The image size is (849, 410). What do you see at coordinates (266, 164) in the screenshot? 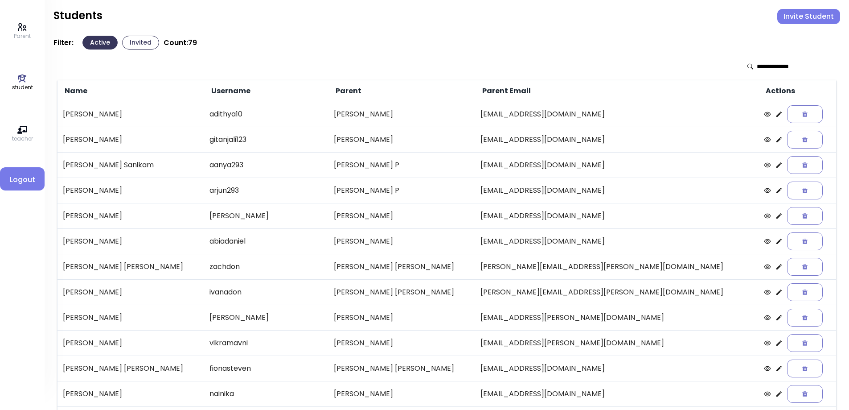
I see `td: aanya293` at bounding box center [266, 164].